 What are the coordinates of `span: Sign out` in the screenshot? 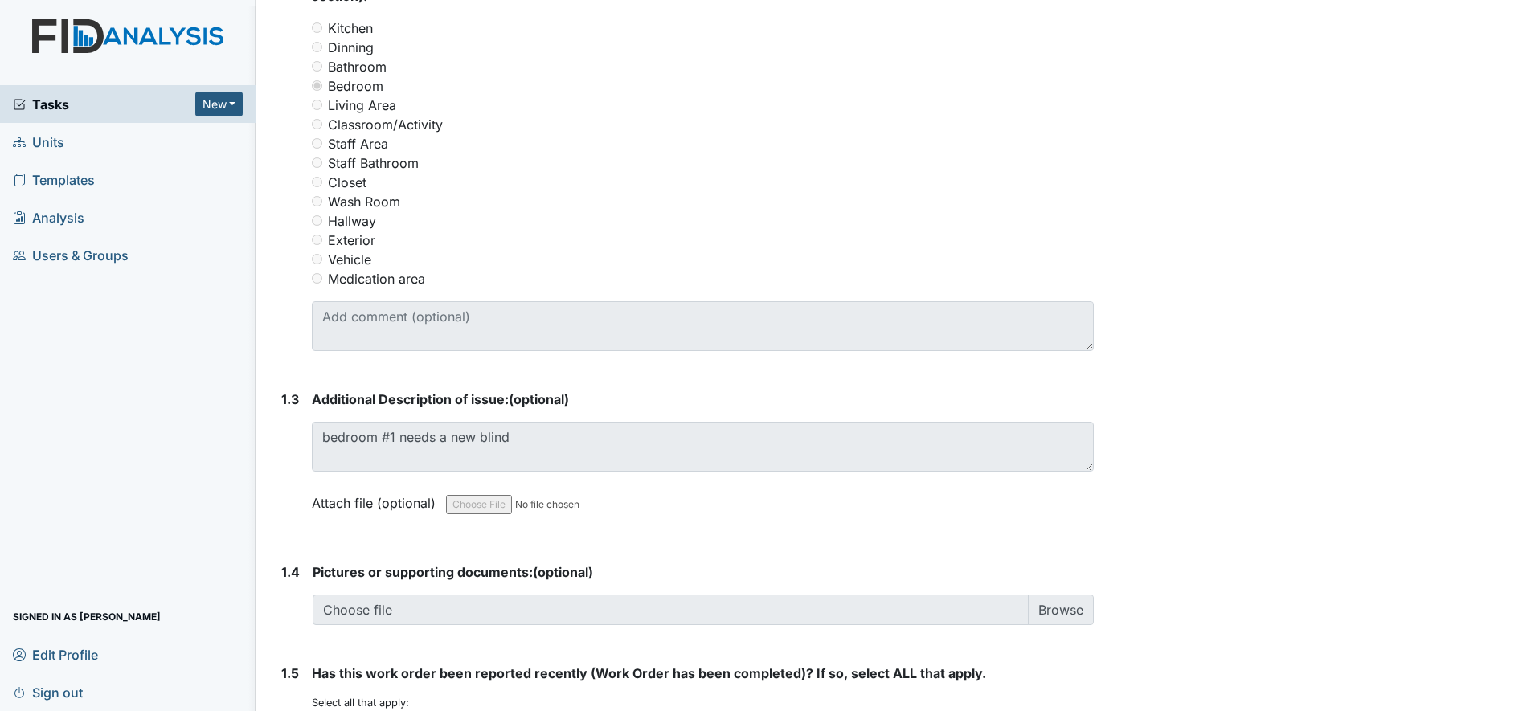 It's located at (47, 692).